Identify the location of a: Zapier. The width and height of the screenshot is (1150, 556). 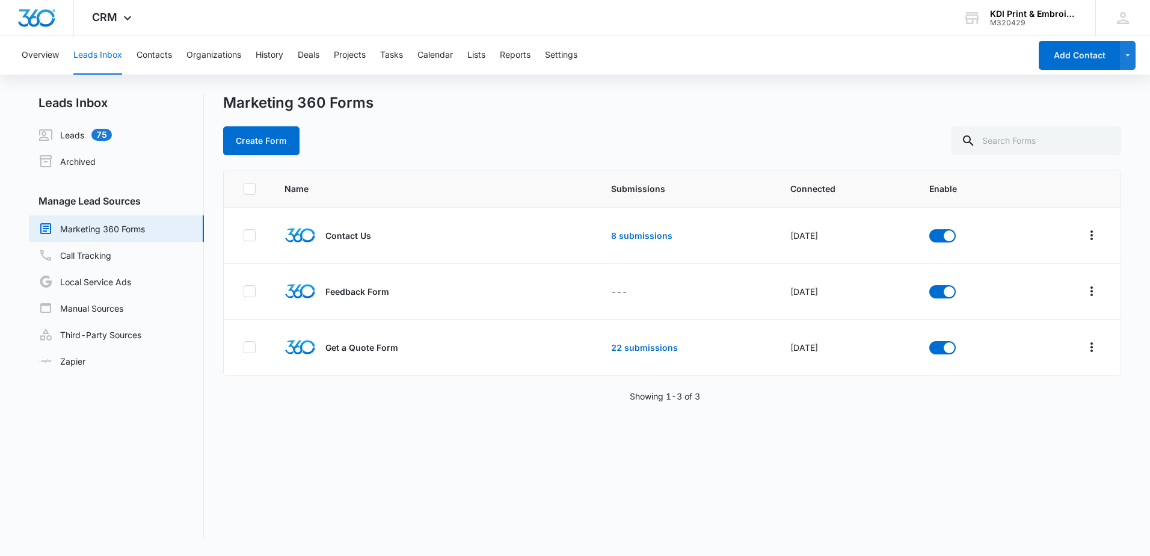
(62, 361).